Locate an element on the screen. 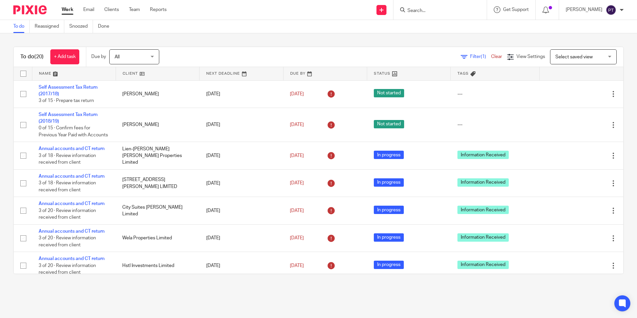 Image resolution: width=637 pixels, height=318 pixels. td: Wela Properties Limited is located at coordinates (157, 238).